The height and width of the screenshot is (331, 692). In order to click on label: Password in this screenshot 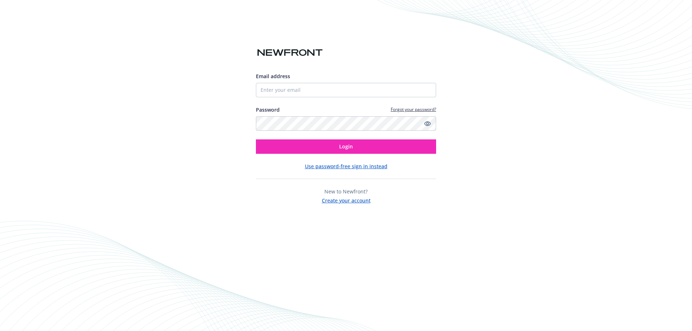, I will do `click(268, 110)`.